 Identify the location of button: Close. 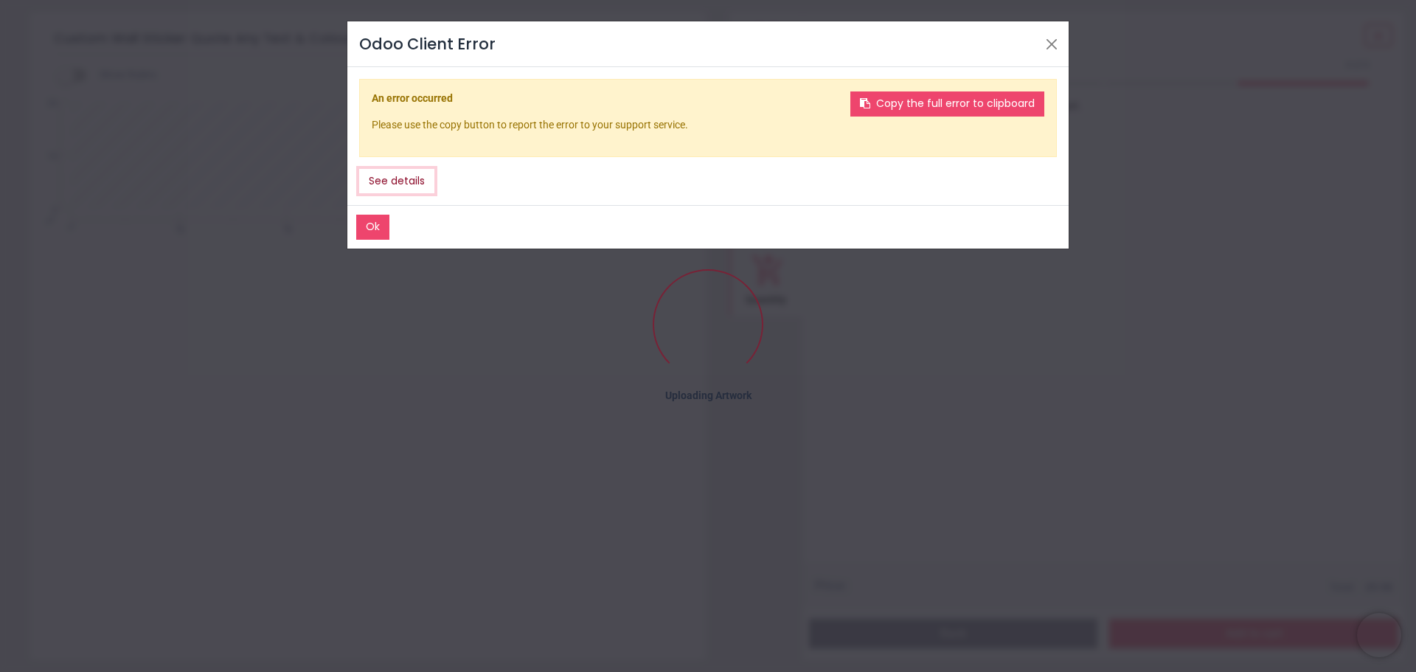
(1051, 44).